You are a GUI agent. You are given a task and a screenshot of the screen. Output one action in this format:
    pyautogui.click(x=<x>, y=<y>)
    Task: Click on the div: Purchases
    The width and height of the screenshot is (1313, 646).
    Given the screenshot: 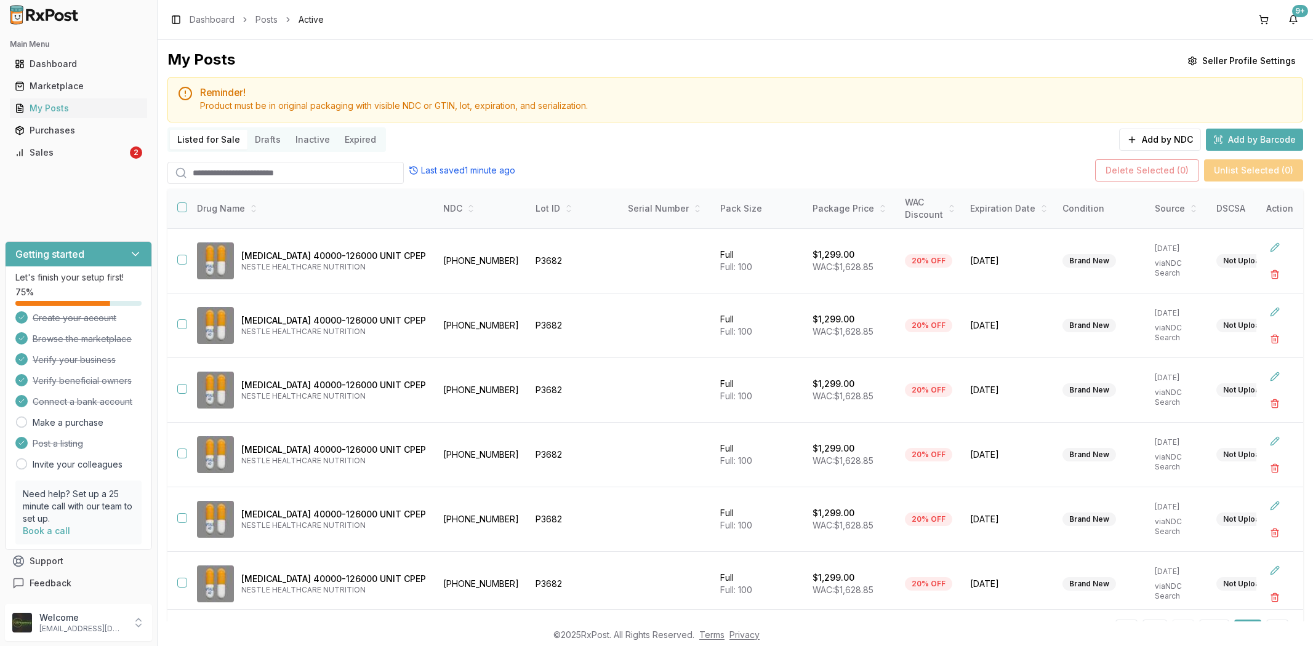 What is the action you would take?
    pyautogui.click(x=78, y=130)
    